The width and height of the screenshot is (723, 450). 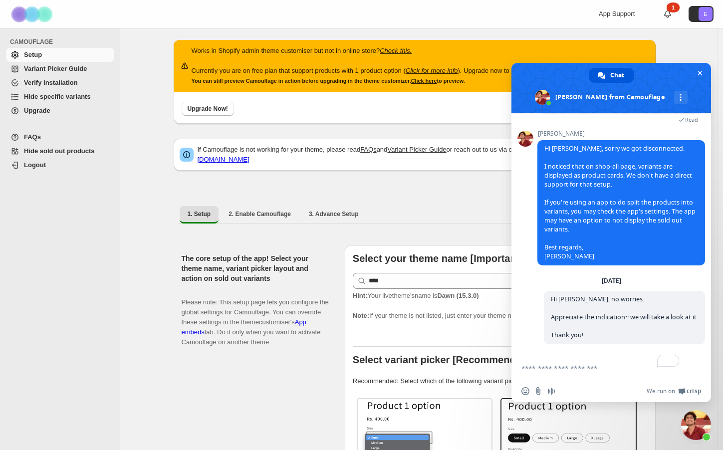 I want to click on a: Hide sold out products, so click(x=60, y=151).